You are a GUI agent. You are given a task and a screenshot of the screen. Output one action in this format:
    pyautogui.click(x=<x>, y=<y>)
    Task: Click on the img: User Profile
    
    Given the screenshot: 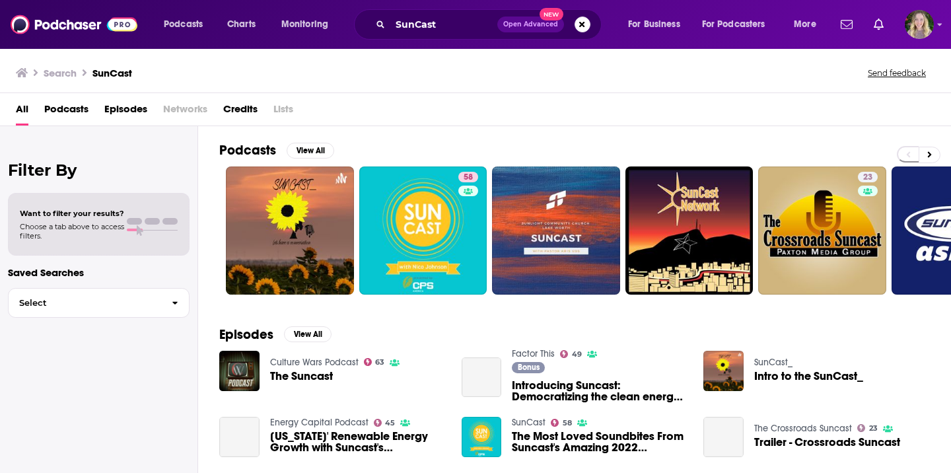 What is the action you would take?
    pyautogui.click(x=919, y=24)
    